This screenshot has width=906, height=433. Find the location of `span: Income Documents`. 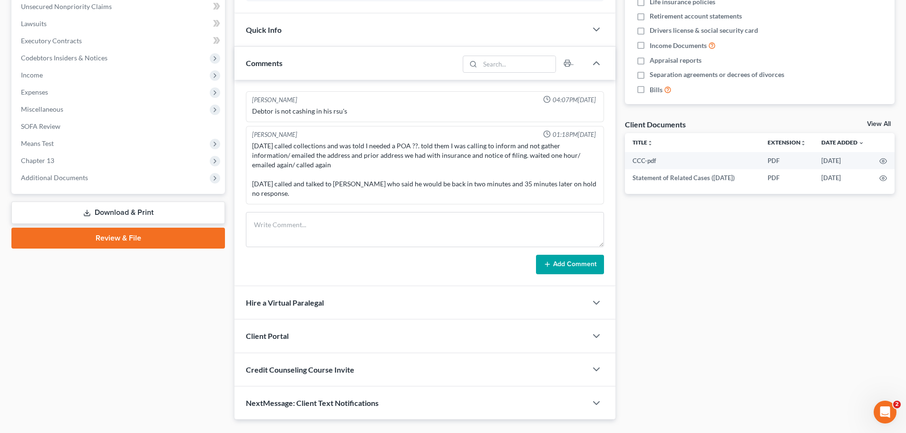

span: Income Documents is located at coordinates (678, 46).